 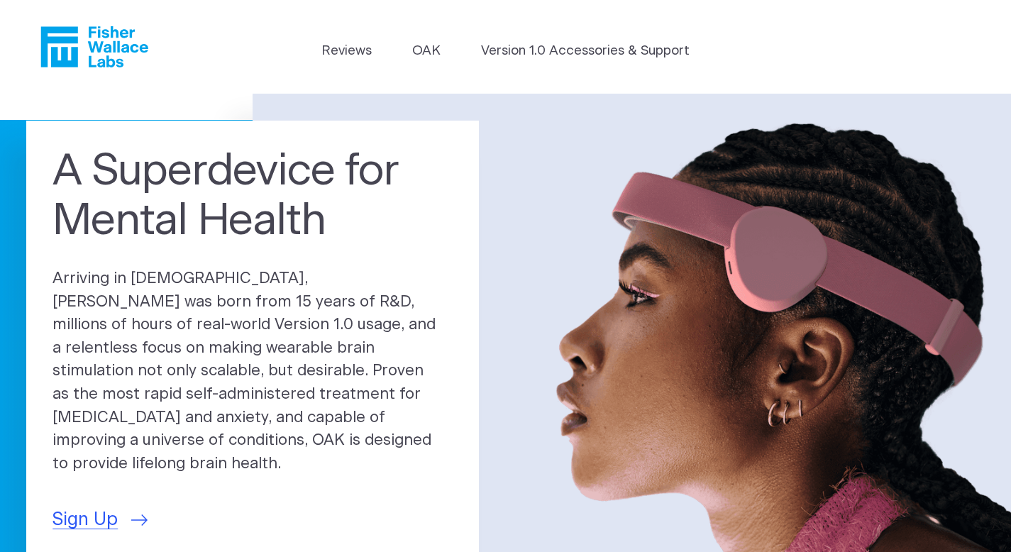 What do you see at coordinates (100, 520) in the screenshot?
I see `a: Sign Up` at bounding box center [100, 520].